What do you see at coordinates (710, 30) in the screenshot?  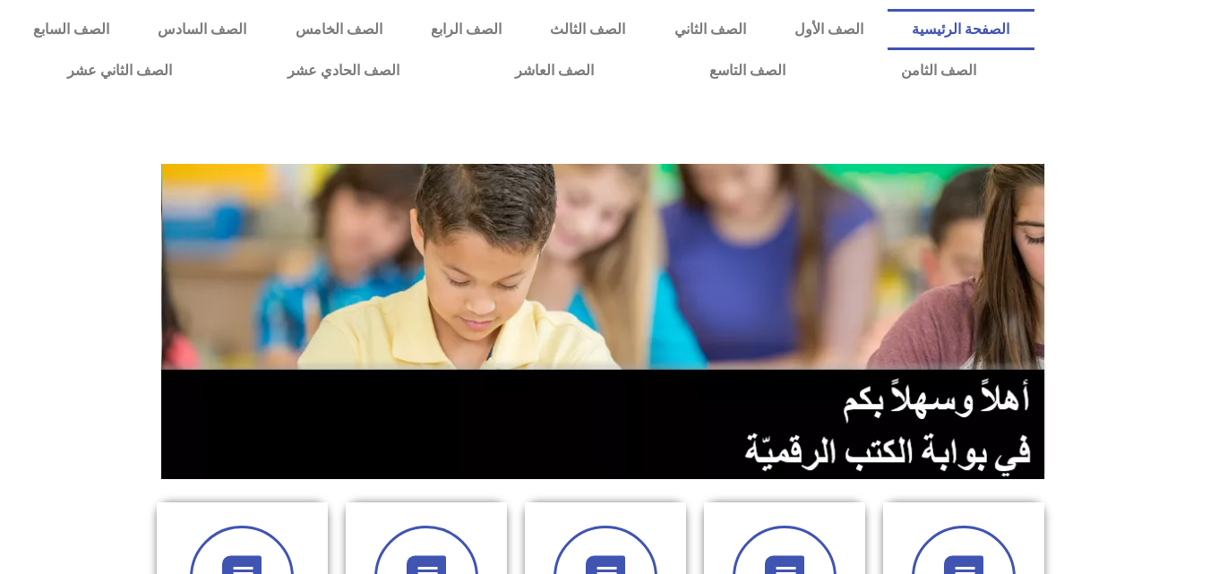 I see `a: الصف الثاني` at bounding box center [710, 30].